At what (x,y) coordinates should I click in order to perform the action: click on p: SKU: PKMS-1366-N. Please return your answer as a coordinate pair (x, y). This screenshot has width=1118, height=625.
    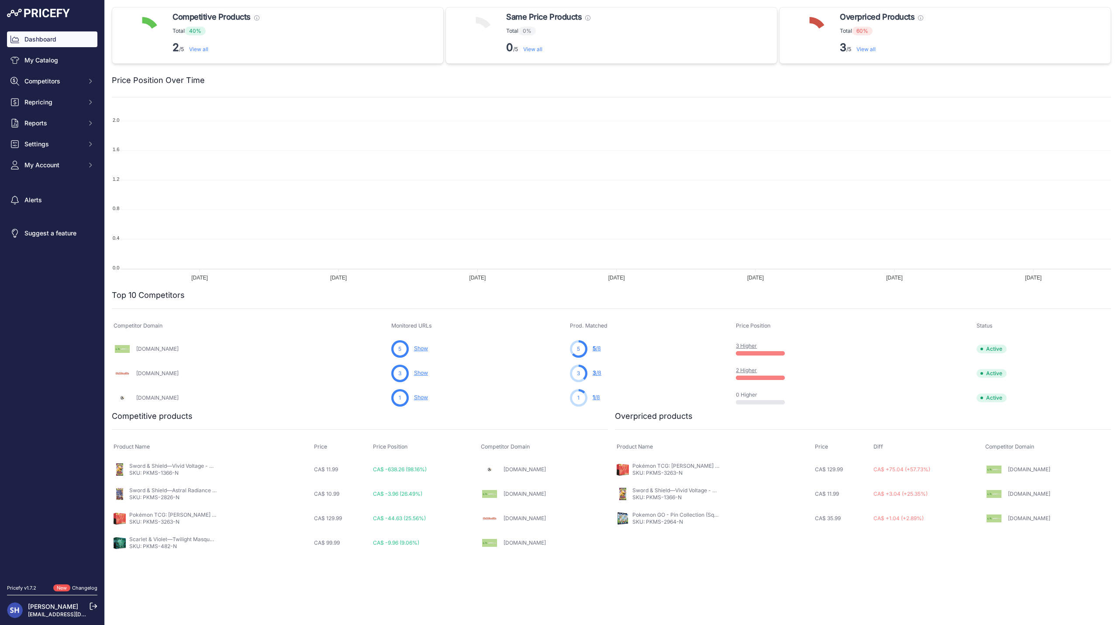
    Looking at the image, I should click on (676, 497).